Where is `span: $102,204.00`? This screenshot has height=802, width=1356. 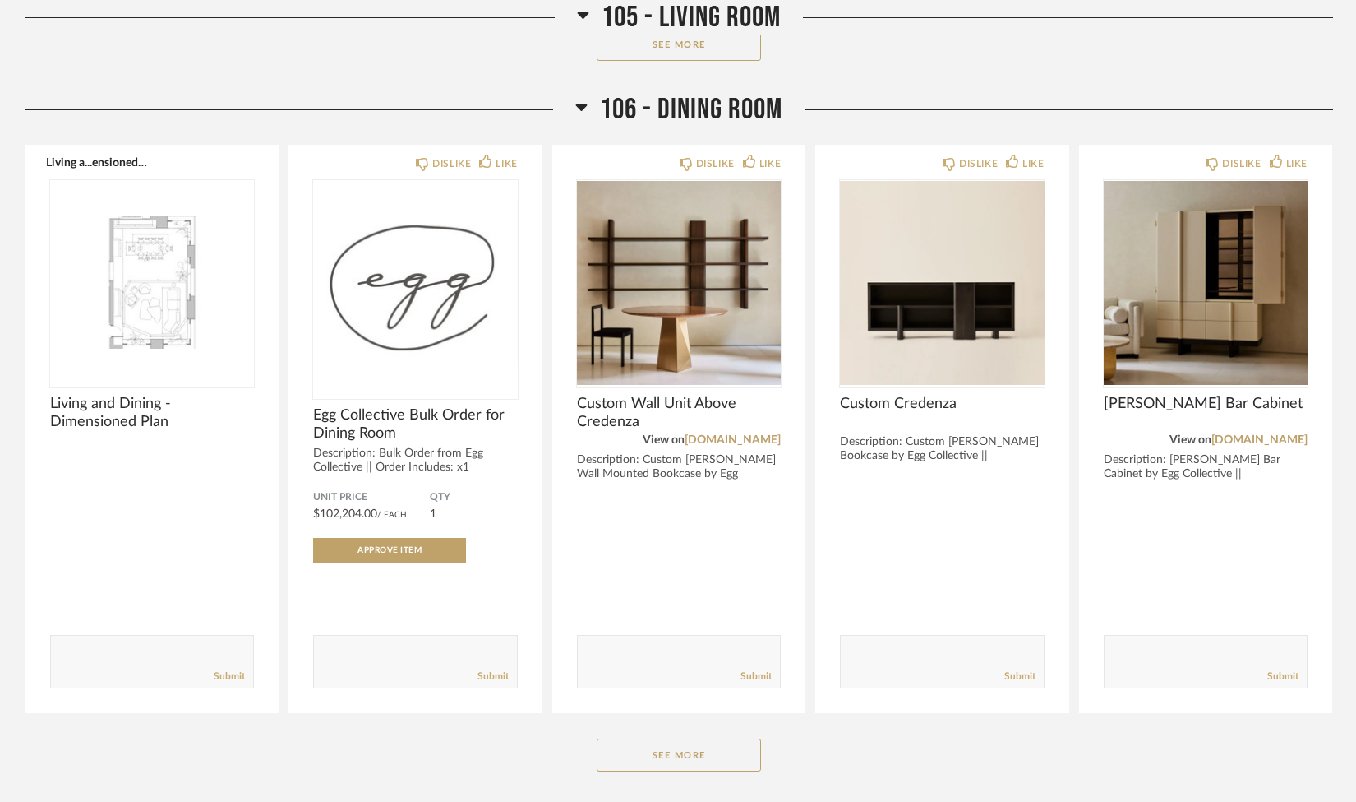 span: $102,204.00 is located at coordinates (345, 514).